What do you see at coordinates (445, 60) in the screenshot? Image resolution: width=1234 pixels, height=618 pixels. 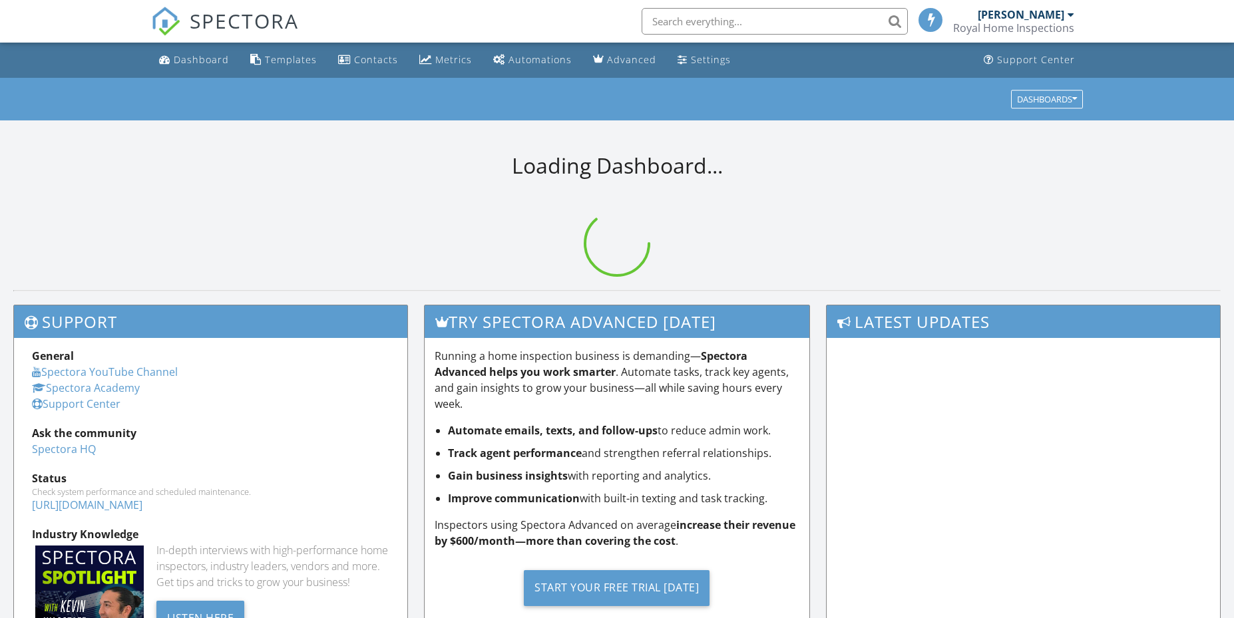 I see `a: Metrics` at bounding box center [445, 60].